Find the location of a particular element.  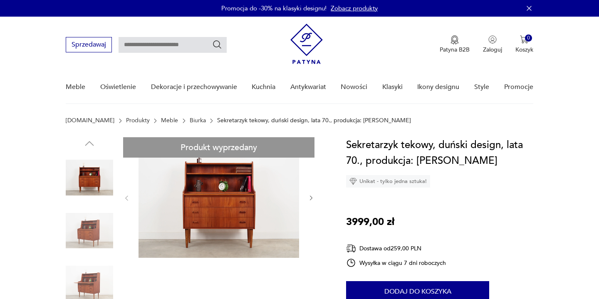

button: Zaloguj is located at coordinates (492, 44).